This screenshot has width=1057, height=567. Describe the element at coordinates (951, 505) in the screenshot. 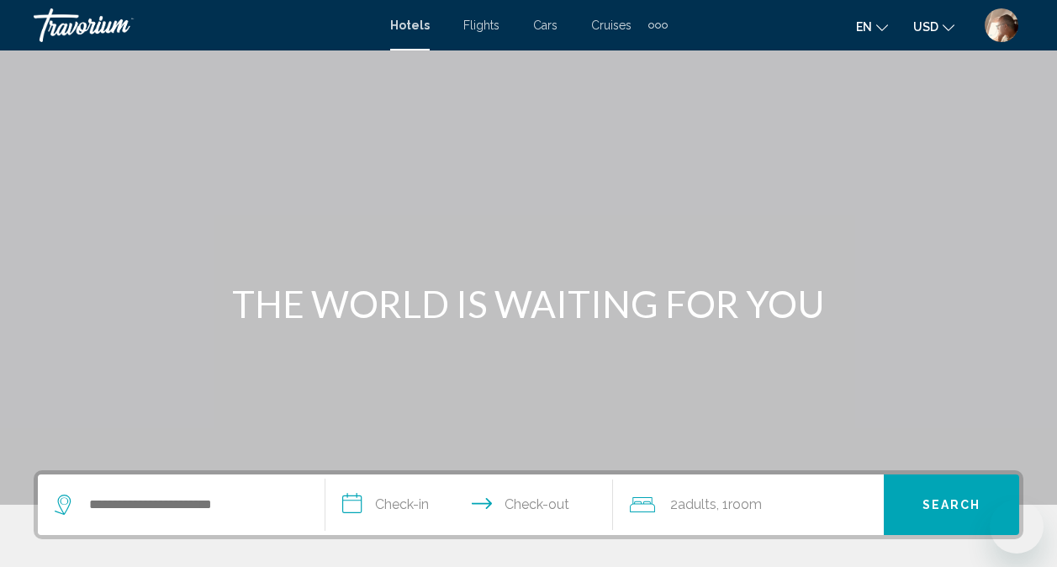

I see `button: Search` at that location.